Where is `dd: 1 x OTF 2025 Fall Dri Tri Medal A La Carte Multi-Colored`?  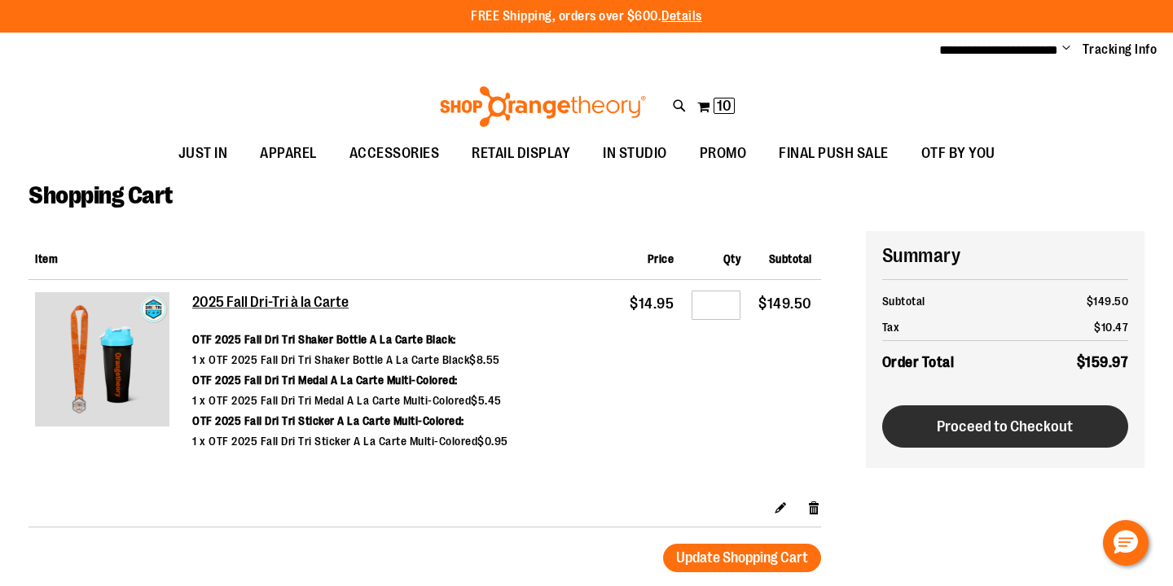 dd: 1 x OTF 2025 Fall Dri Tri Medal A La Carte Multi-Colored is located at coordinates (347, 401).